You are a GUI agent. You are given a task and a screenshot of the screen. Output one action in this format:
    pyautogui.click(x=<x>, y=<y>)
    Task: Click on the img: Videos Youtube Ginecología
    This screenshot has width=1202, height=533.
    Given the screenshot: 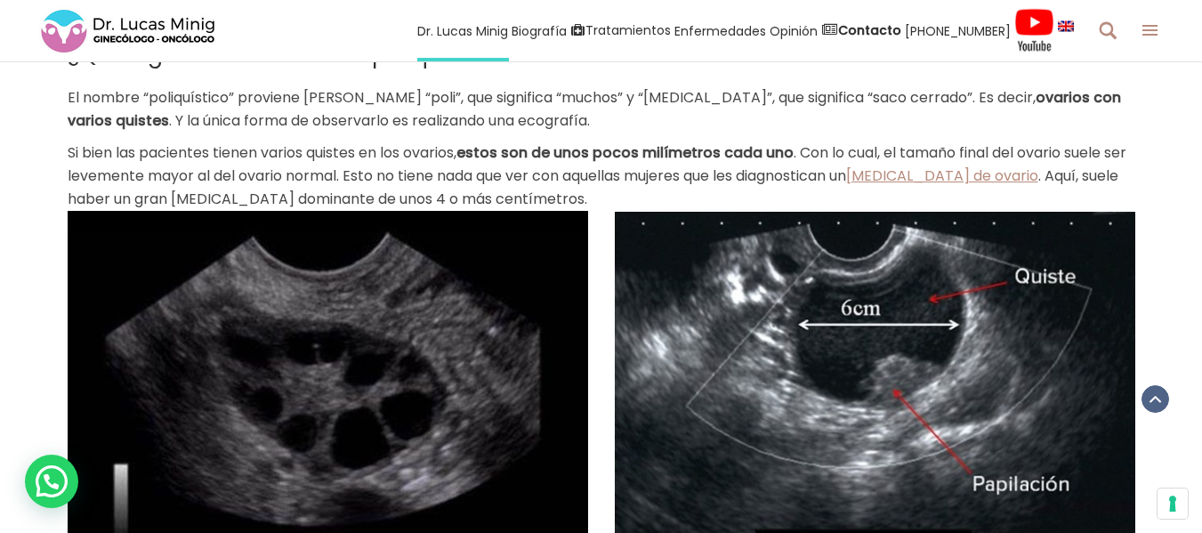 What is the action you would take?
    pyautogui.click(x=1034, y=30)
    